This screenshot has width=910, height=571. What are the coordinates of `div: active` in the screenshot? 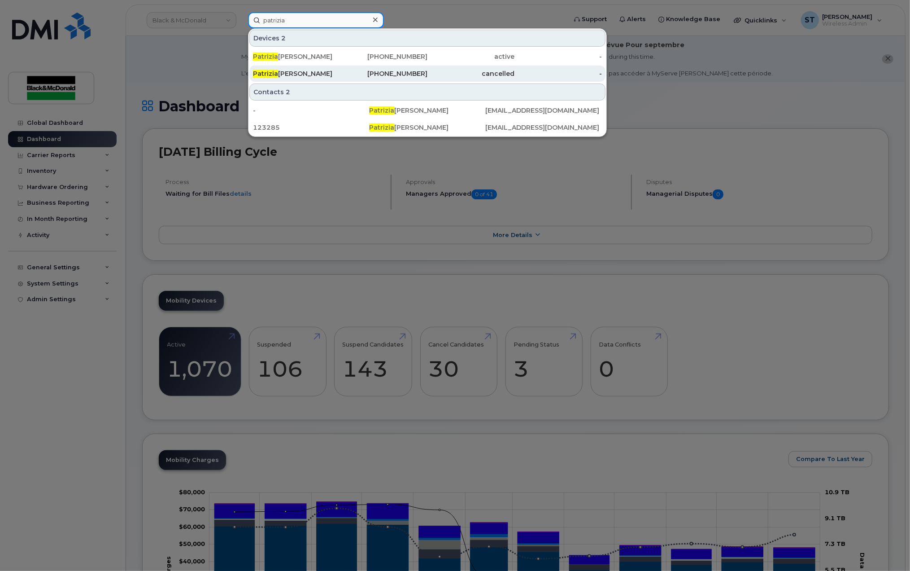 It's located at (471, 57).